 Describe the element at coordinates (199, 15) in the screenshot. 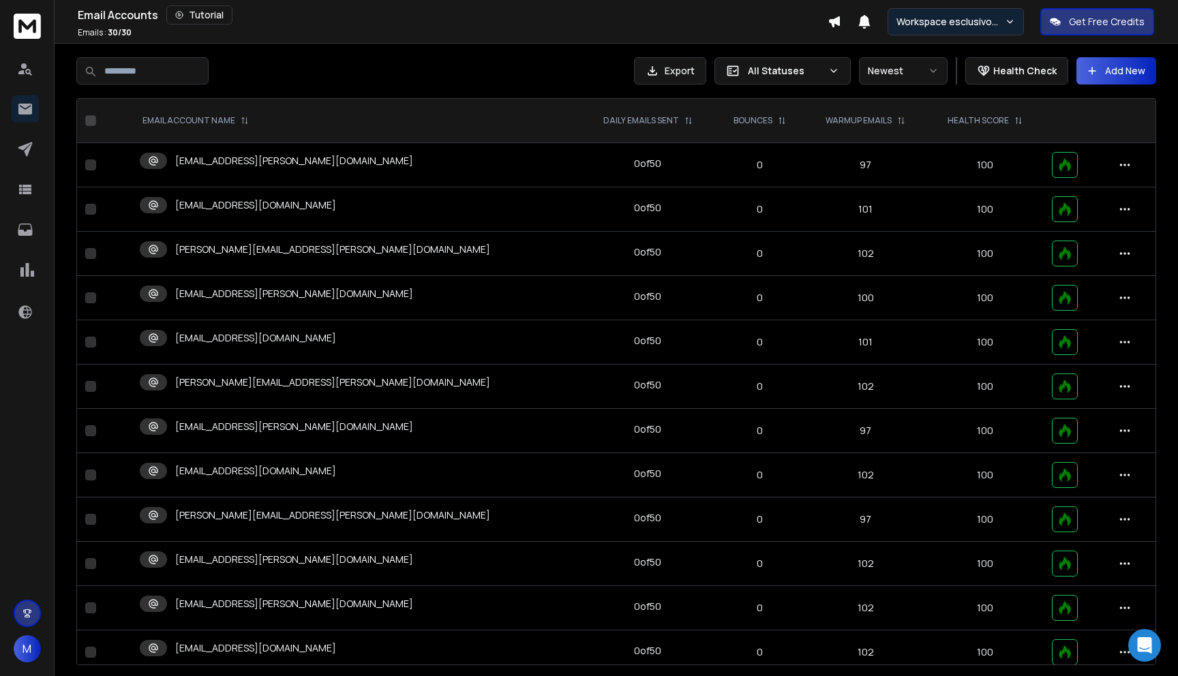

I see `button: Tutorial` at that location.